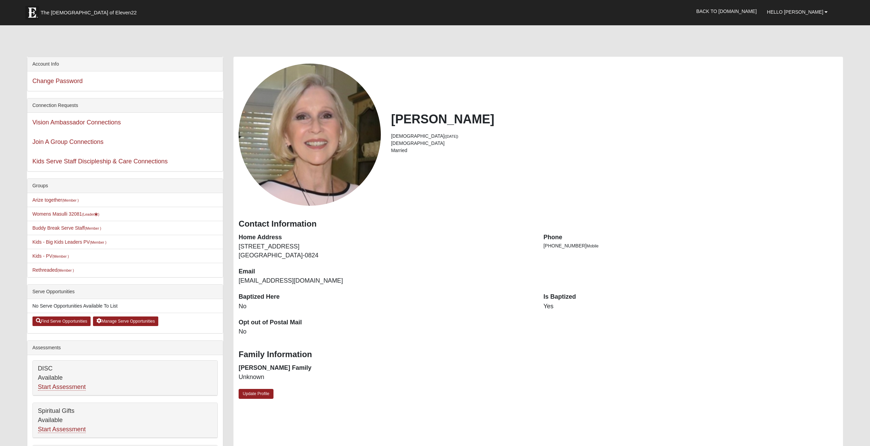 The image size is (870, 446). What do you see at coordinates (56, 200) in the screenshot?
I see `a: Arize together(Member )` at bounding box center [56, 200].